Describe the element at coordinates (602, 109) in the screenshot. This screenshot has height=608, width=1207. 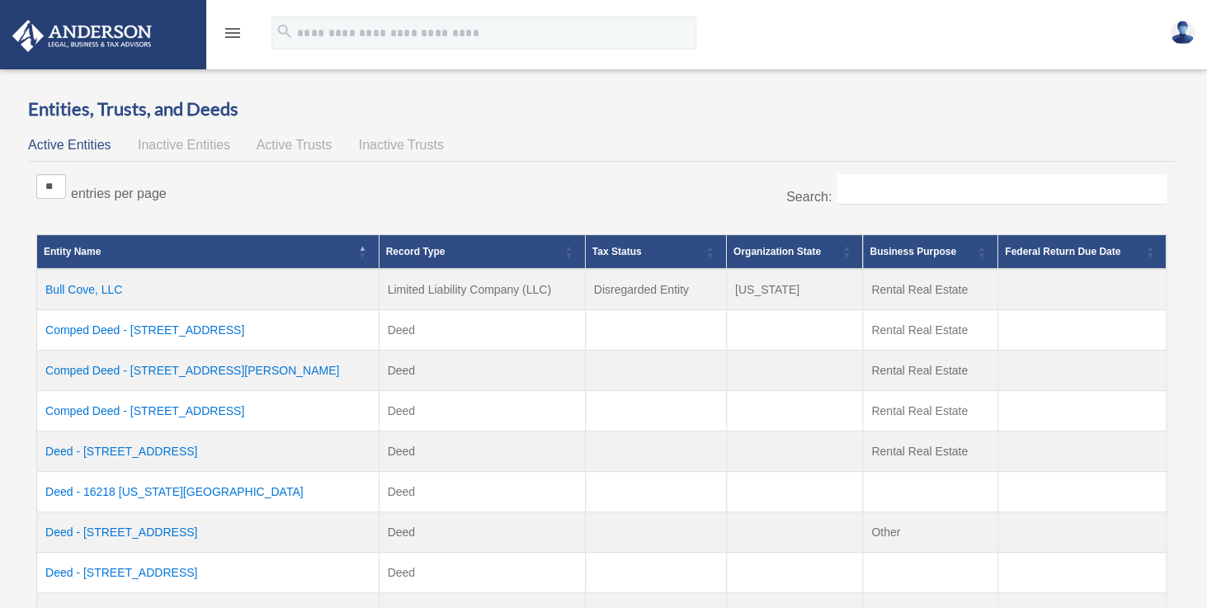
I see `h3: Entities, Trusts, and Deeds` at that location.